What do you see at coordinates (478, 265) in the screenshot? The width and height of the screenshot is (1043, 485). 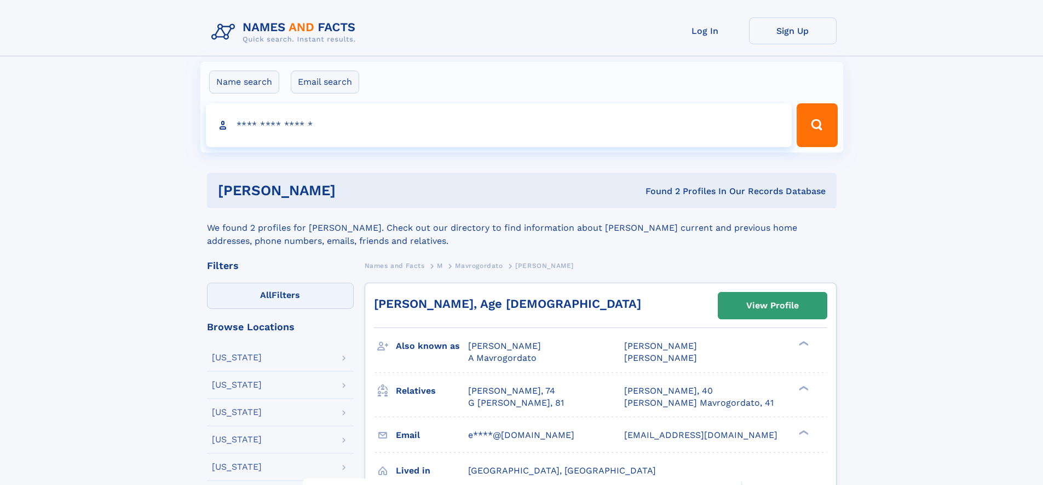 I see `a: Mavrogordato` at bounding box center [478, 265].